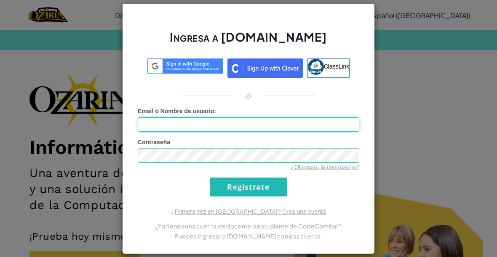 Image resolution: width=497 pixels, height=257 pixels. I want to click on input: Regístrate, so click(248, 187).